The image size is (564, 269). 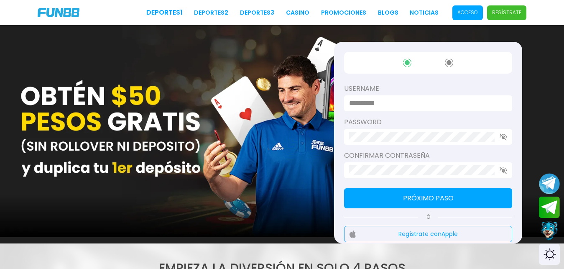 What do you see at coordinates (550, 207) in the screenshot?
I see `button: Join telegram` at bounding box center [550, 207].